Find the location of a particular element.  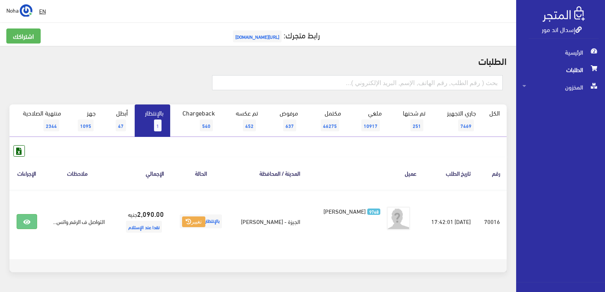

span: 47 is located at coordinates (121, 125).